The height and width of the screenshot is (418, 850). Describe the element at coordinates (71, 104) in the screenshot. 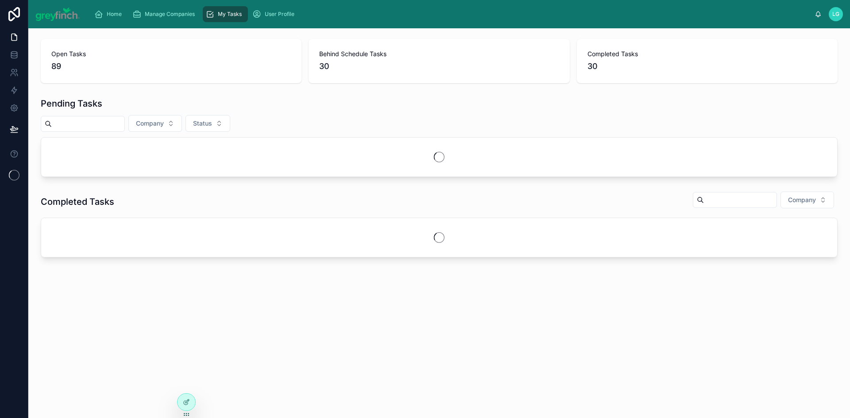

I see `h1: Pending Tasks` at that location.